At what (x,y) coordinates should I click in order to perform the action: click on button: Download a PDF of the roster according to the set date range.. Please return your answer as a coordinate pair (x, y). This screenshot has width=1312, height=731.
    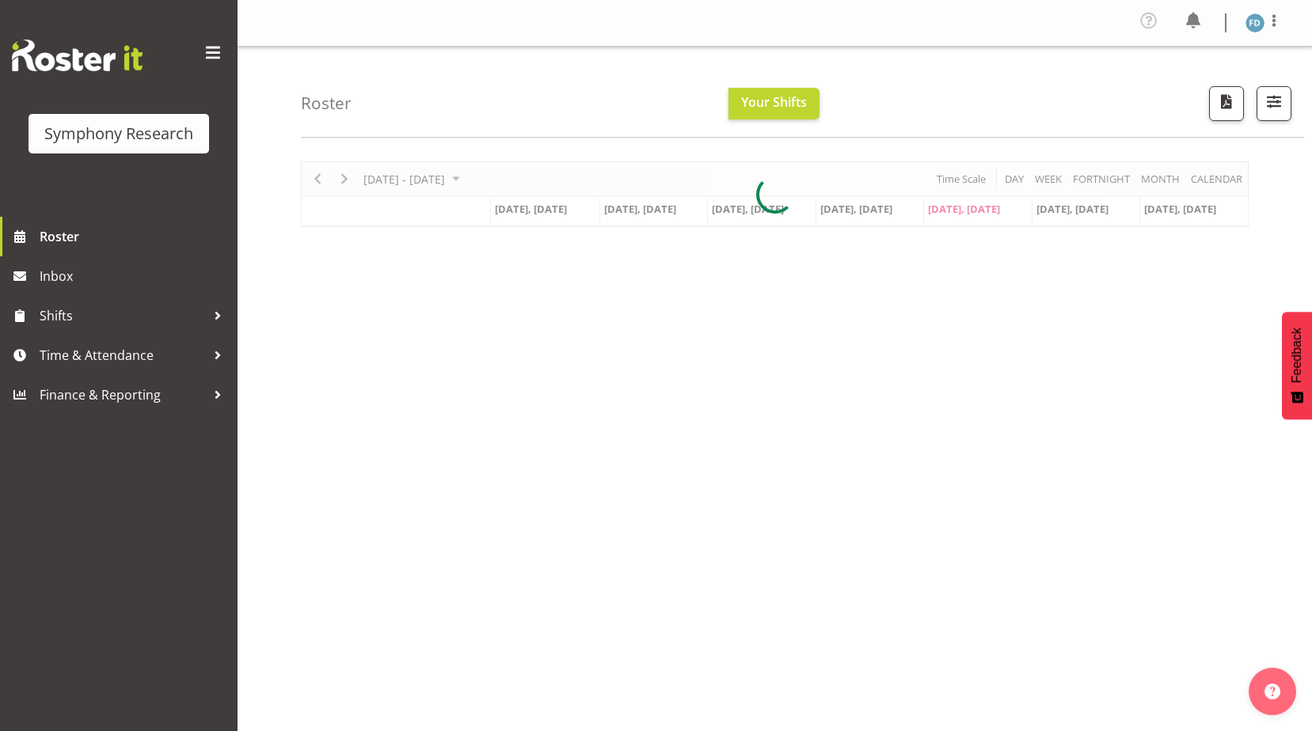
    Looking at the image, I should click on (1226, 104).